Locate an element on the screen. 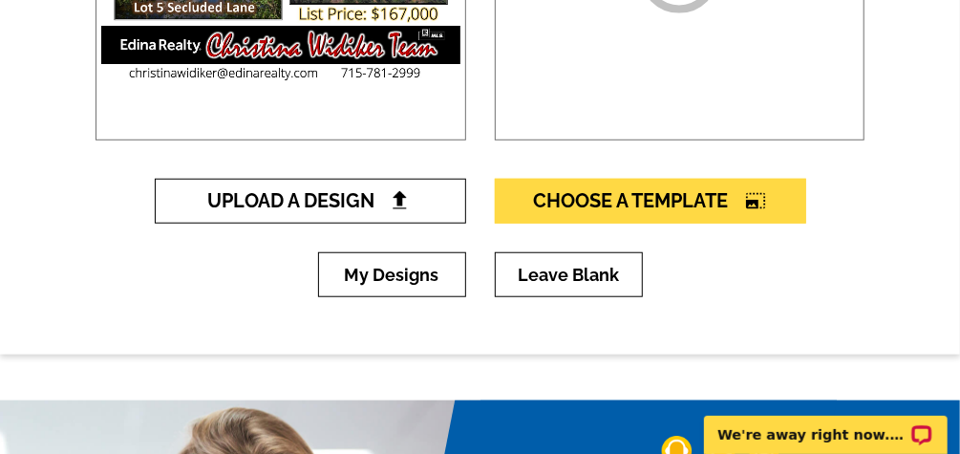 This screenshot has width=960, height=454. a: Choose A Templatephoto_size_select_large is located at coordinates (651, 201).